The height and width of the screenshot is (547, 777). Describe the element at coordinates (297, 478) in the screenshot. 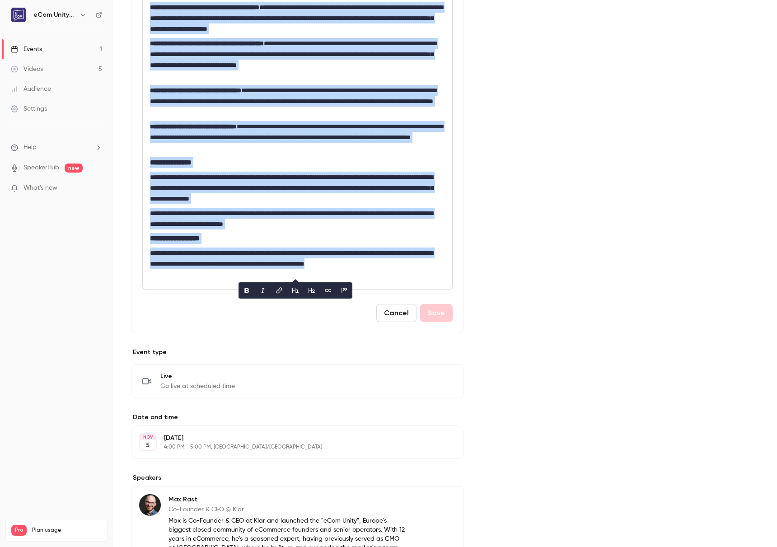

I see `label: Speakers` at that location.